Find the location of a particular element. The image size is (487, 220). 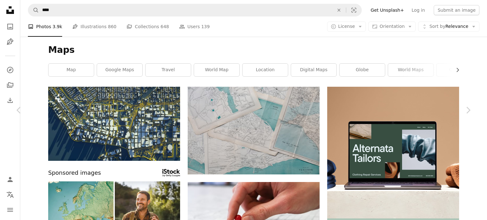

a: Explore is located at coordinates (10, 70).